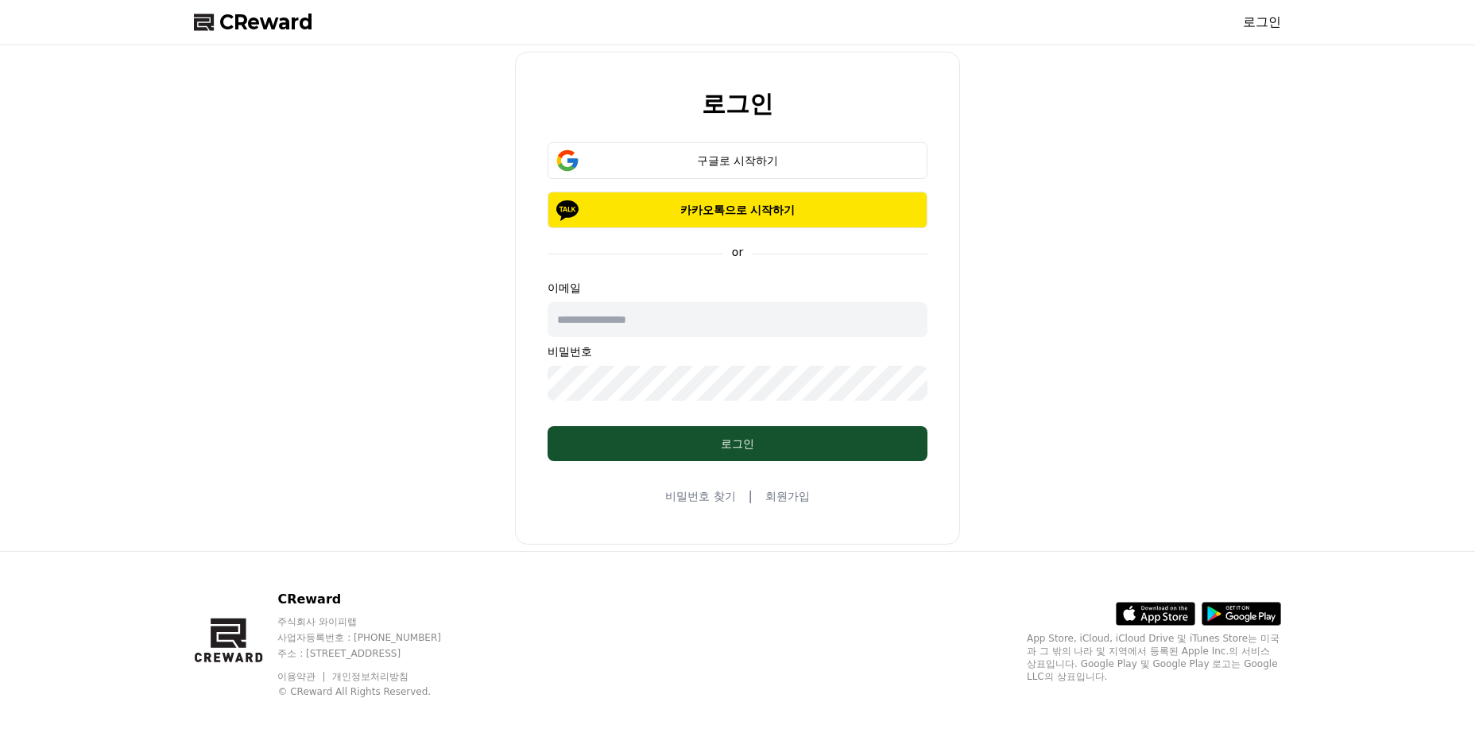 The height and width of the screenshot is (737, 1475). Describe the element at coordinates (374, 599) in the screenshot. I see `p: CReward` at that location.